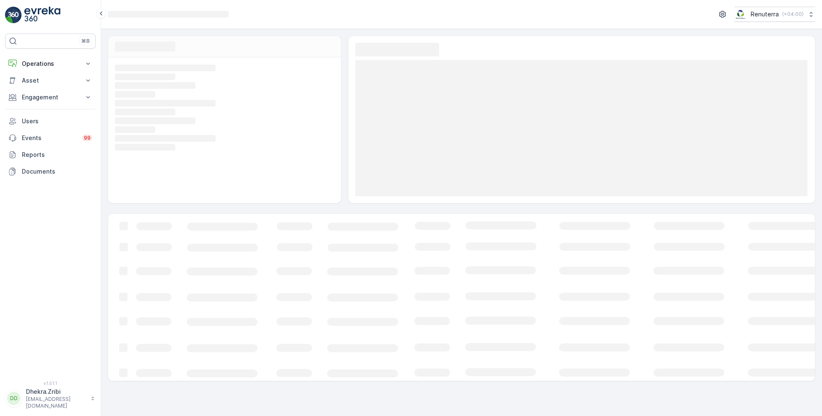  I want to click on p: Dhekra.Zribi, so click(56, 392).